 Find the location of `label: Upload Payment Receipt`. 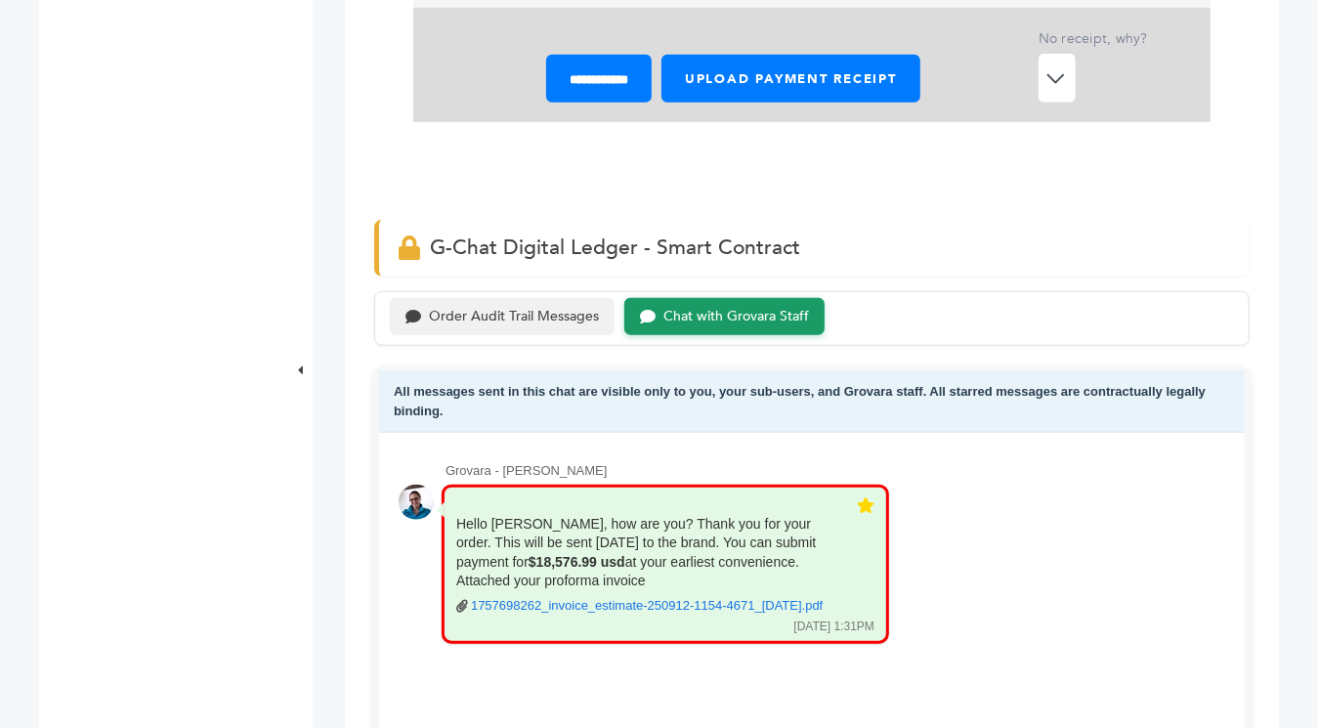

label: Upload Payment Receipt is located at coordinates (791, 78).